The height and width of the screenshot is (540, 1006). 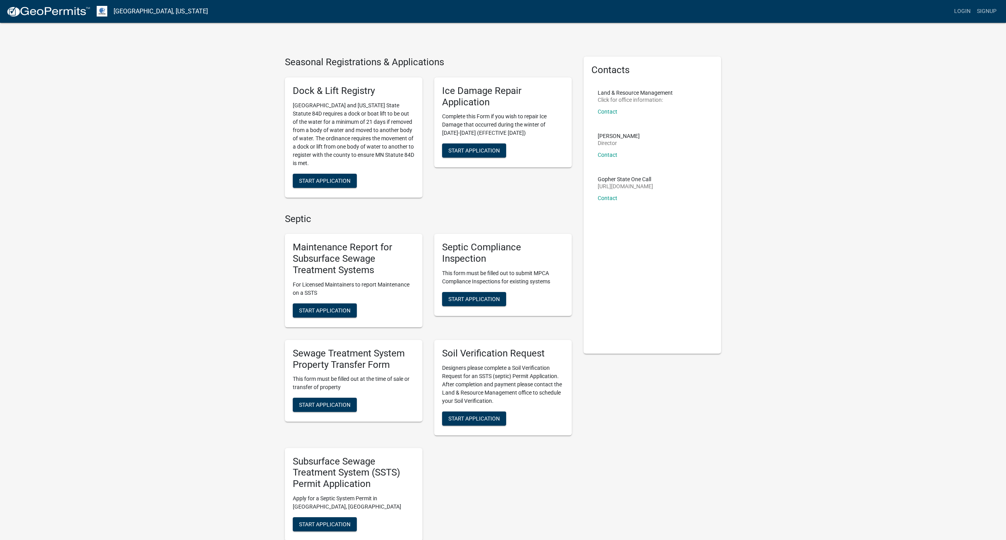 What do you see at coordinates (963, 11) in the screenshot?
I see `a: Login` at bounding box center [963, 11].